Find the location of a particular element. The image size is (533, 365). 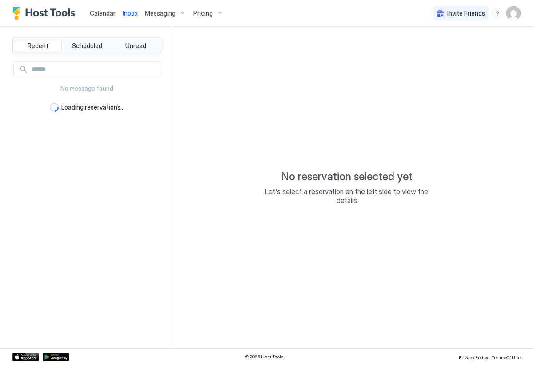

span: Let's select a reservation on the left side to view the details is located at coordinates (347, 196).